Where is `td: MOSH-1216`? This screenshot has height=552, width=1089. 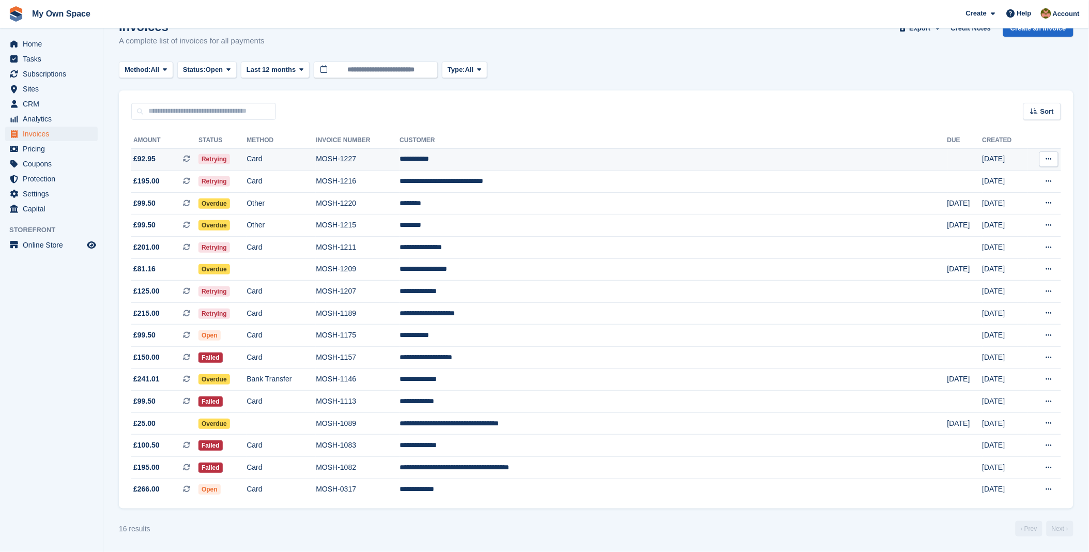
td: MOSH-1216 is located at coordinates (358, 181).